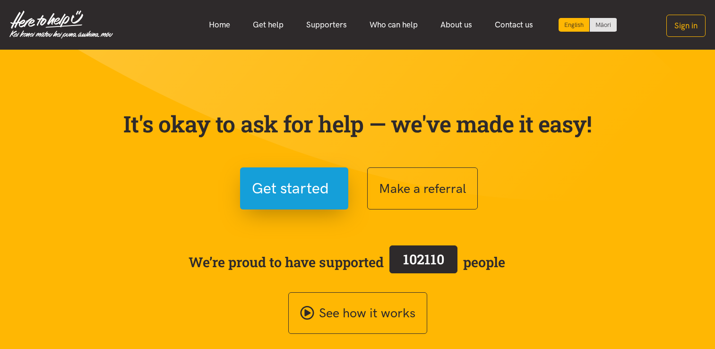  Describe the element at coordinates (219, 25) in the screenshot. I see `a: Home` at that location.